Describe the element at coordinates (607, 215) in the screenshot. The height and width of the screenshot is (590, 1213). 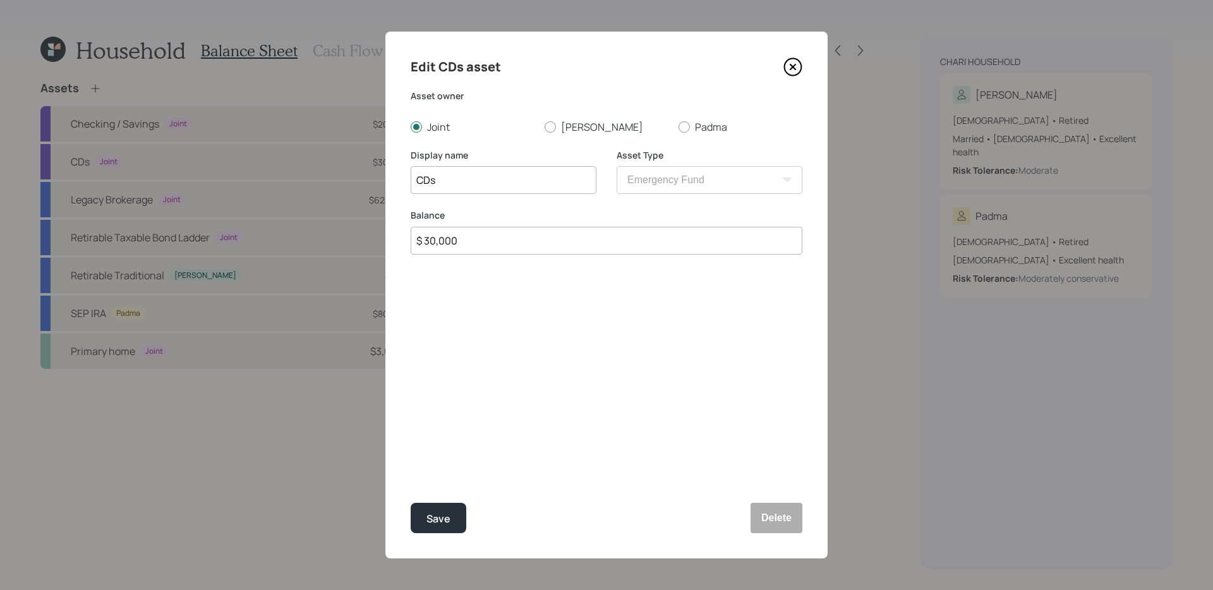
I see `label: Balance` at that location.